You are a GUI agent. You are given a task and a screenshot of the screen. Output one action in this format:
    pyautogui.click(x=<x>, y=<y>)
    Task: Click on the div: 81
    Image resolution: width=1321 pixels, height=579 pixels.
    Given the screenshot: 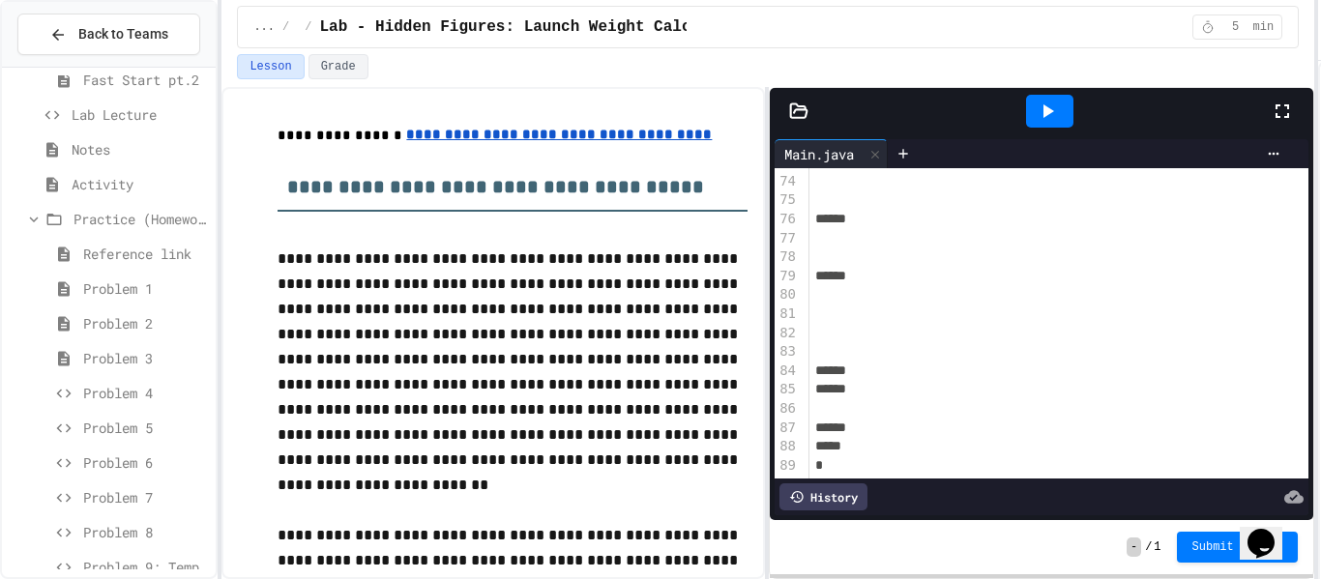 What is the action you would take?
    pyautogui.click(x=786, y=314)
    